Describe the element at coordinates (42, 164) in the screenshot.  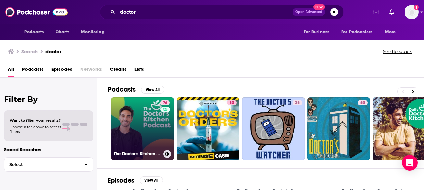
I see `span: Select` at that location.